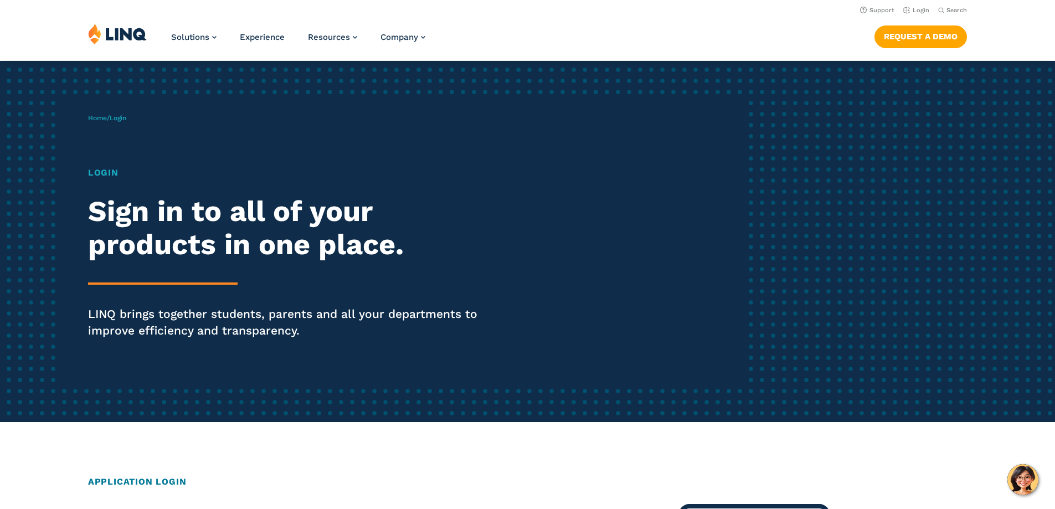 This screenshot has width=1055, height=509. I want to click on nav: Button Navigation, so click(921, 35).